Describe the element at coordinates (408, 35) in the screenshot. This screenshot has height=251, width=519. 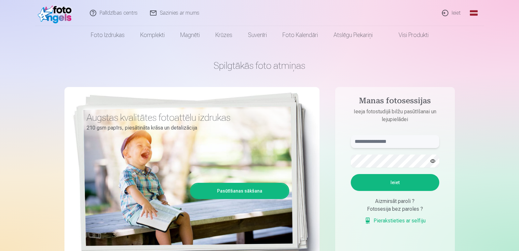
I see `a: Visi produkti` at that location.